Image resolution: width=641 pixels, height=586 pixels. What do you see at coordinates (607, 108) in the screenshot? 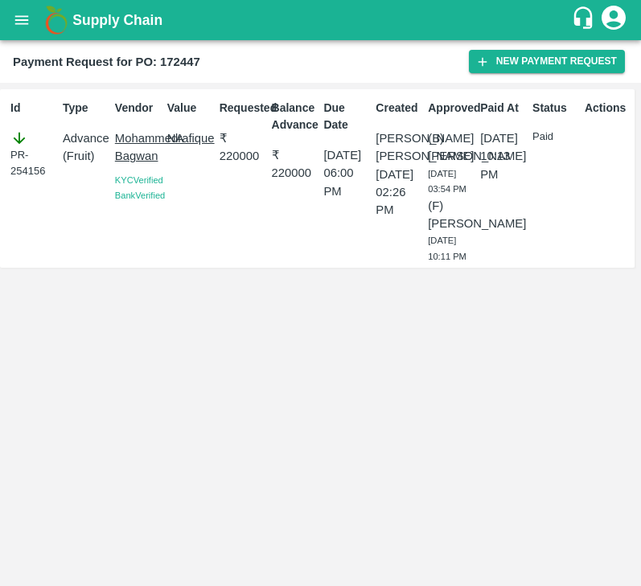
I see `p: Actions` at bounding box center [607, 108].